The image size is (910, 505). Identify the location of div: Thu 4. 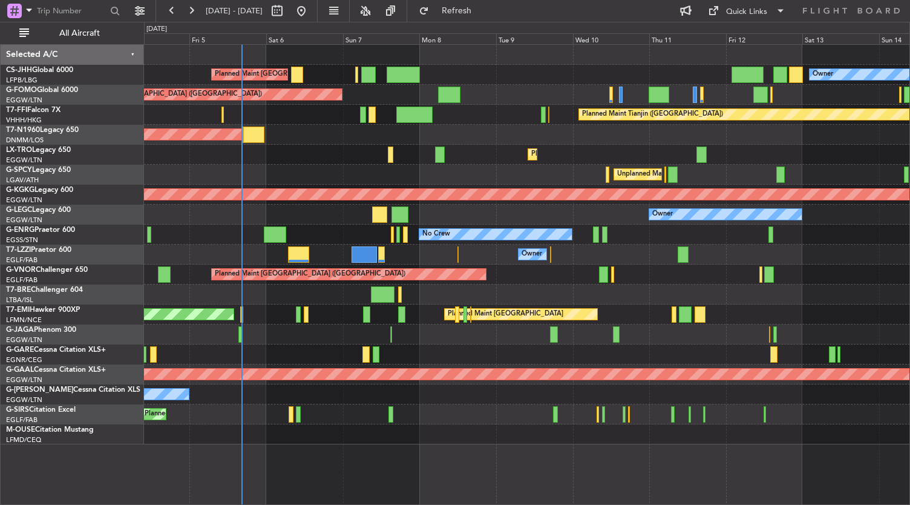
(151, 39).